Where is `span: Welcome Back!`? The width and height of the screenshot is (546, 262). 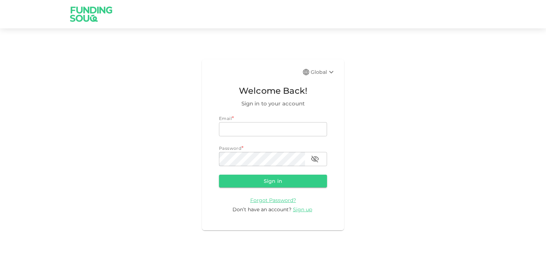
span: Welcome Back! is located at coordinates (273, 91).